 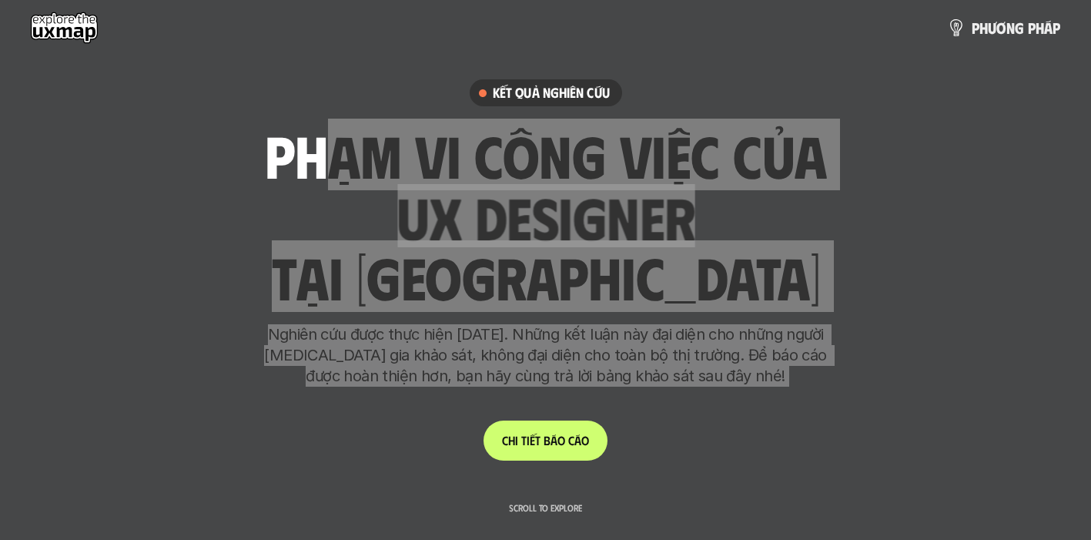 What do you see at coordinates (991, 28) in the screenshot?
I see `span: ư` at bounding box center [991, 28].